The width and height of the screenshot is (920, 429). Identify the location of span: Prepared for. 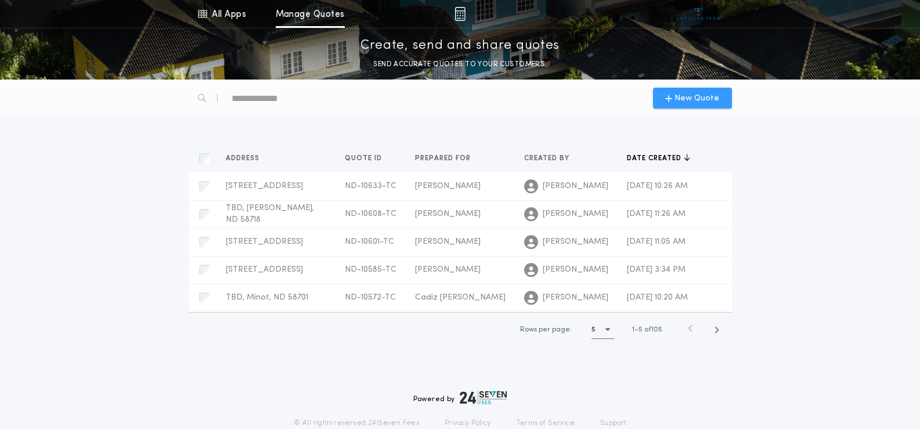
(444, 158).